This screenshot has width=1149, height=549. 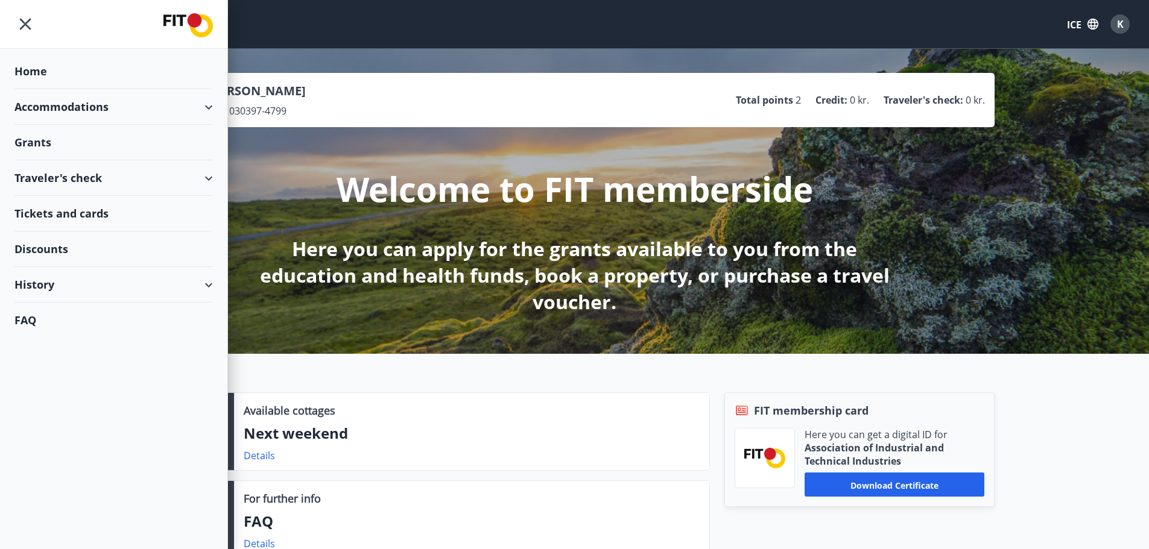 I want to click on font: Association of Industrial and Technical Industries, so click(x=874, y=455).